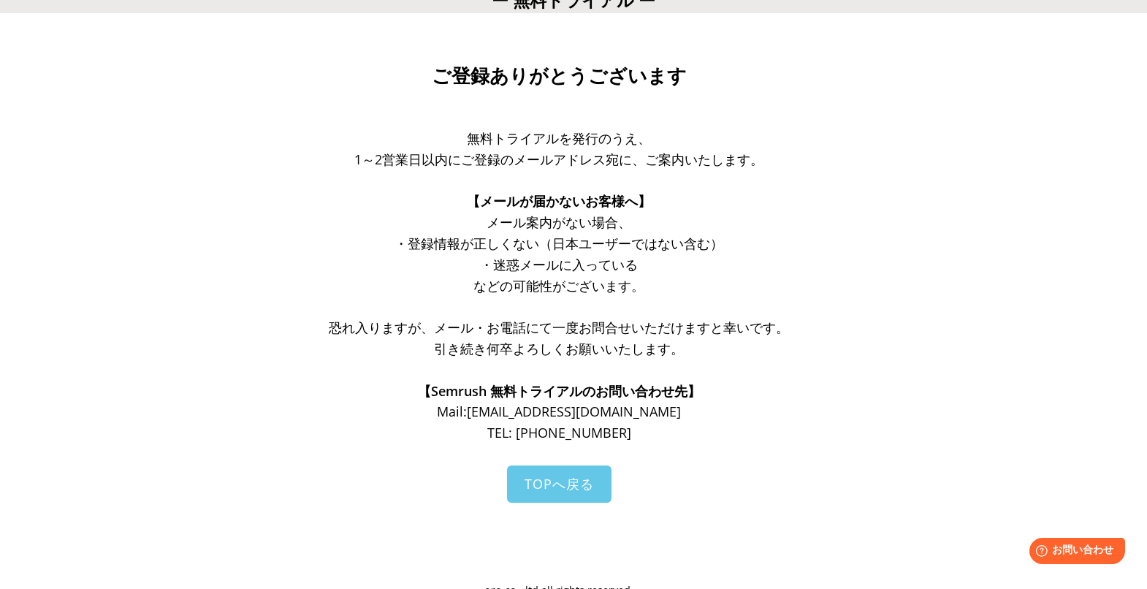 This screenshot has height=589, width=1147. Describe the element at coordinates (559, 159) in the screenshot. I see `span: 1～2営業日以内にご登録のメールアドレス宛に、ご案内いたします。` at that location.